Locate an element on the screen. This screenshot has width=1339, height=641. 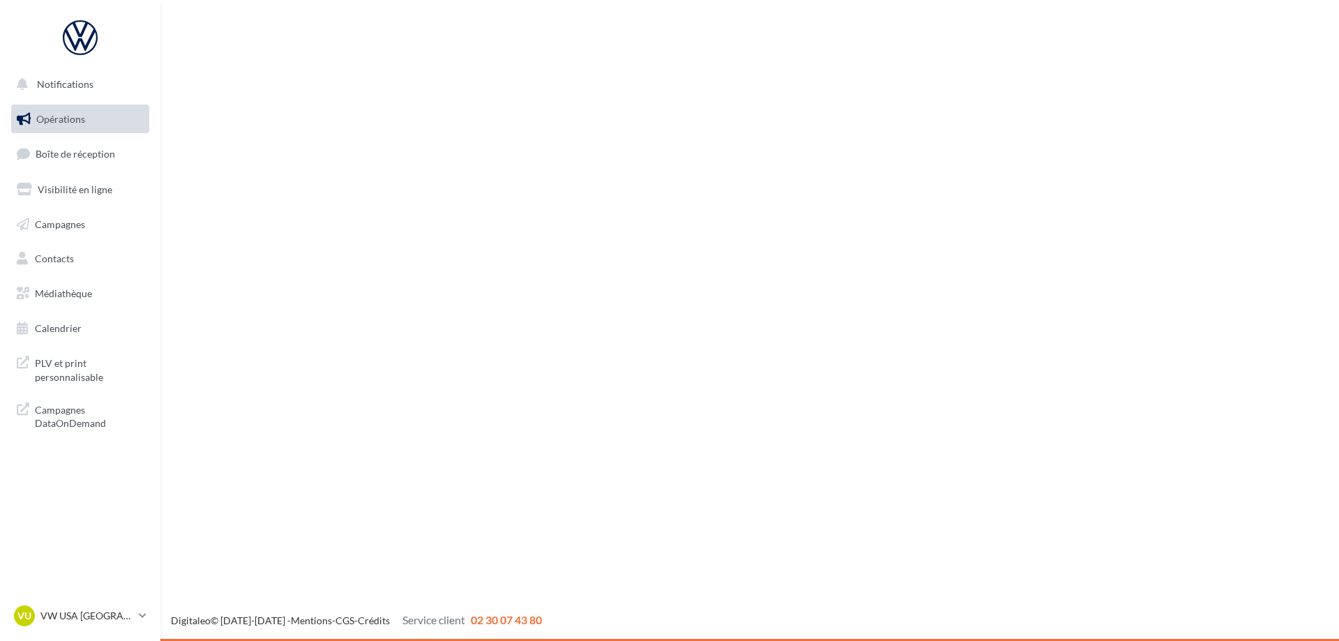
a: Médiathèque is located at coordinates (80, 294).